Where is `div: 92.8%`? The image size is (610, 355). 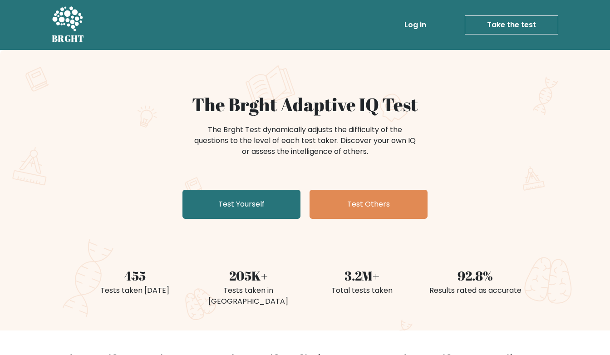
div: 92.8% is located at coordinates (475, 276).